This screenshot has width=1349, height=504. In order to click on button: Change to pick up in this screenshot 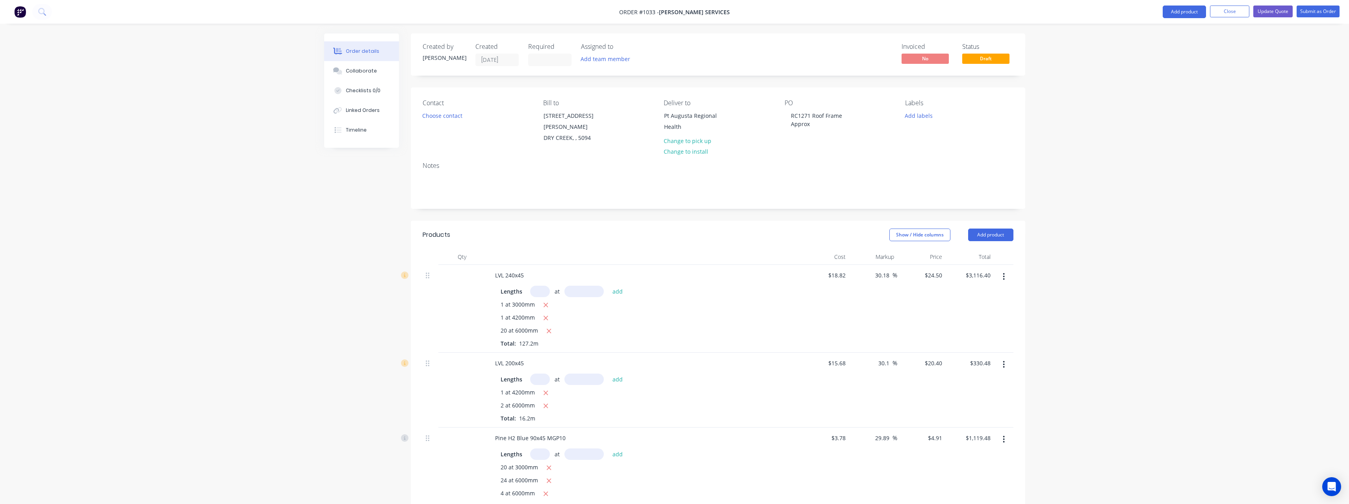, I will do `click(687, 140)`.